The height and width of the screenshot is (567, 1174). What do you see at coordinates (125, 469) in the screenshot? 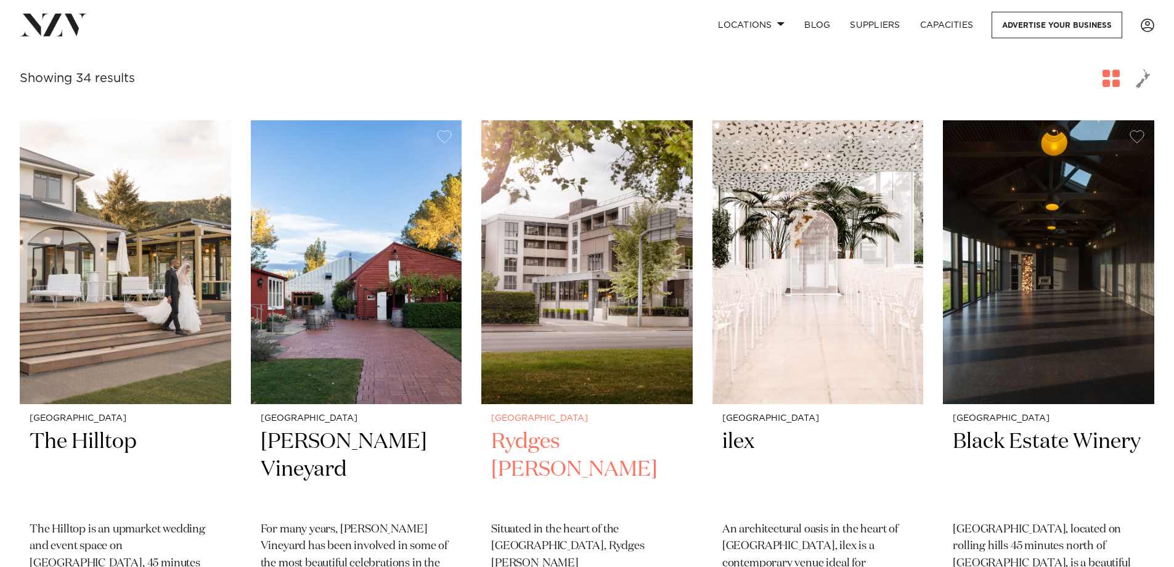
I see `h2: The Hilltop` at bounding box center [125, 469].